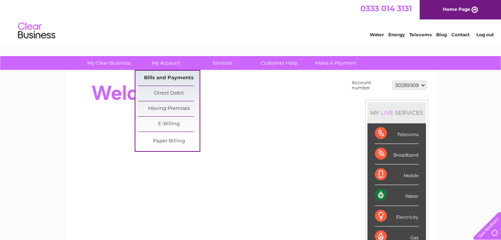 The height and width of the screenshot is (240, 501). What do you see at coordinates (387, 112) in the screenshot?
I see `div: LIVE` at bounding box center [387, 112].